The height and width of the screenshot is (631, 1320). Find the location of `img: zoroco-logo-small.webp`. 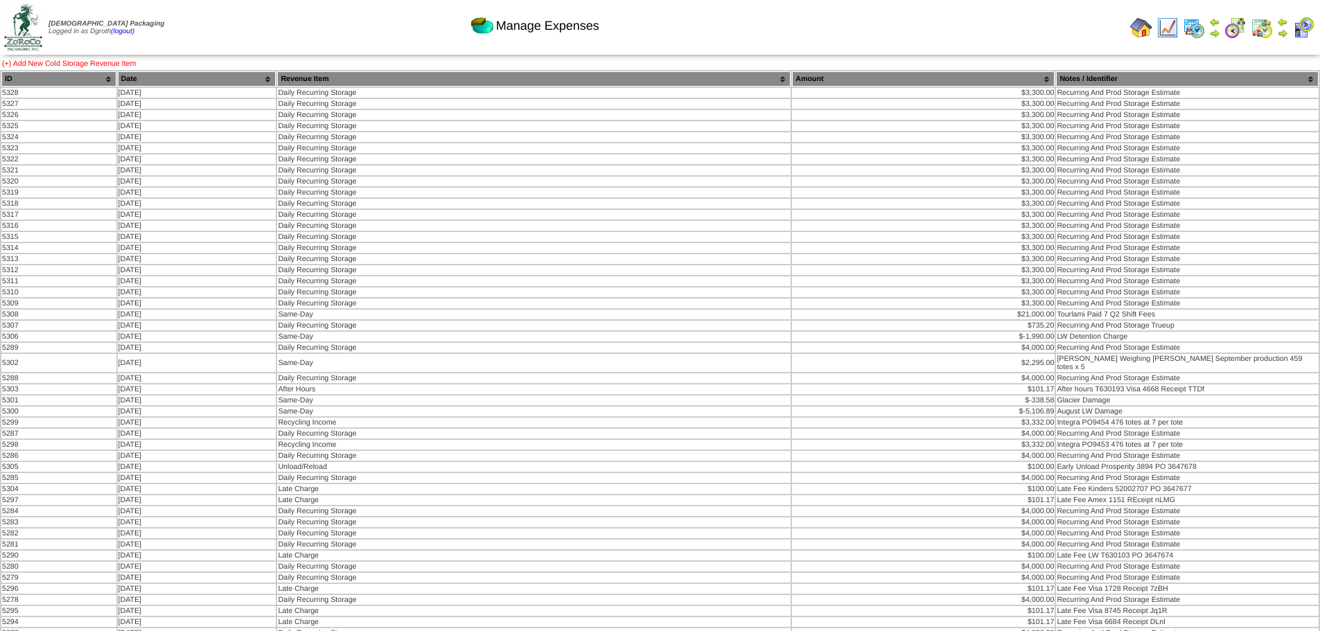

img: zoroco-logo-small.webp is located at coordinates (23, 27).